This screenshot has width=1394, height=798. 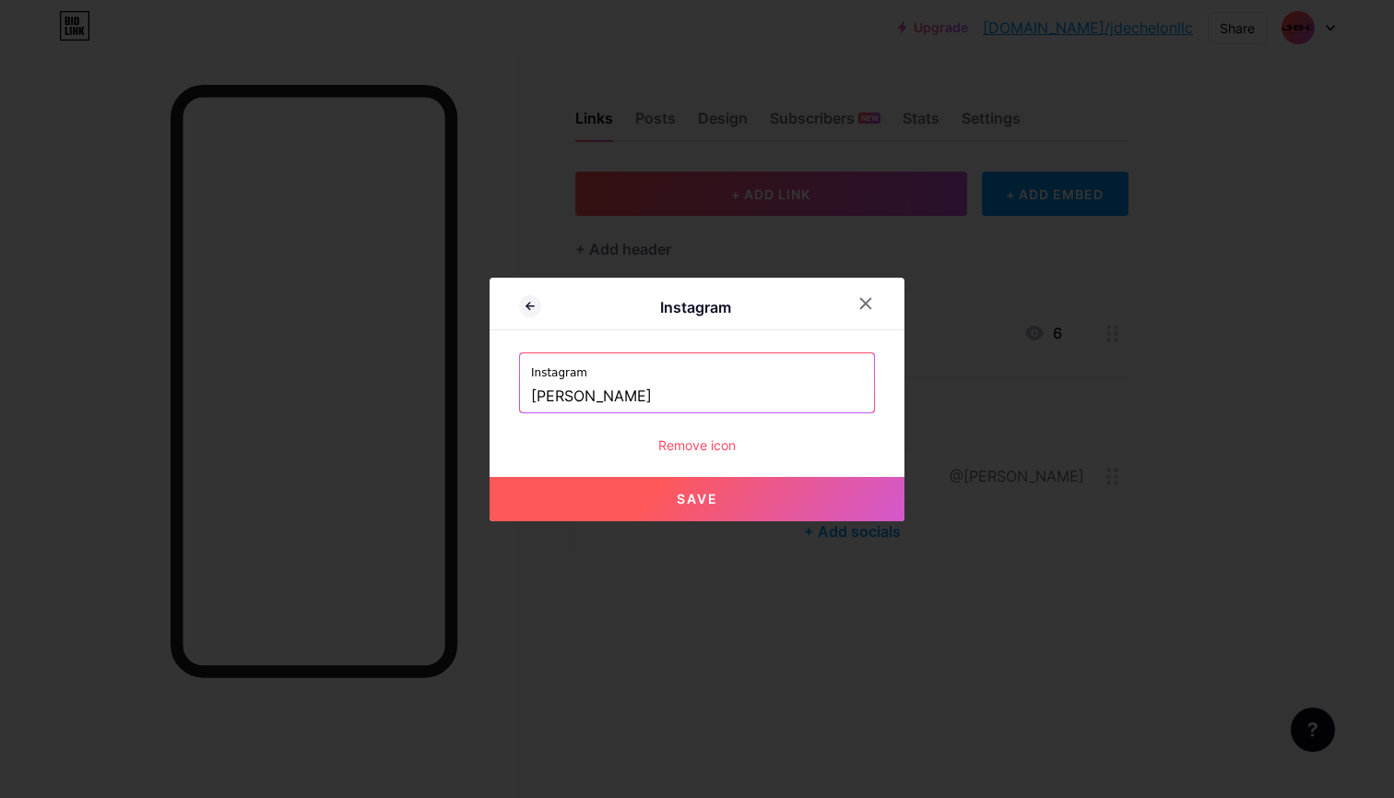 What do you see at coordinates (695, 307) in the screenshot?
I see `div: Instagram` at bounding box center [695, 307].